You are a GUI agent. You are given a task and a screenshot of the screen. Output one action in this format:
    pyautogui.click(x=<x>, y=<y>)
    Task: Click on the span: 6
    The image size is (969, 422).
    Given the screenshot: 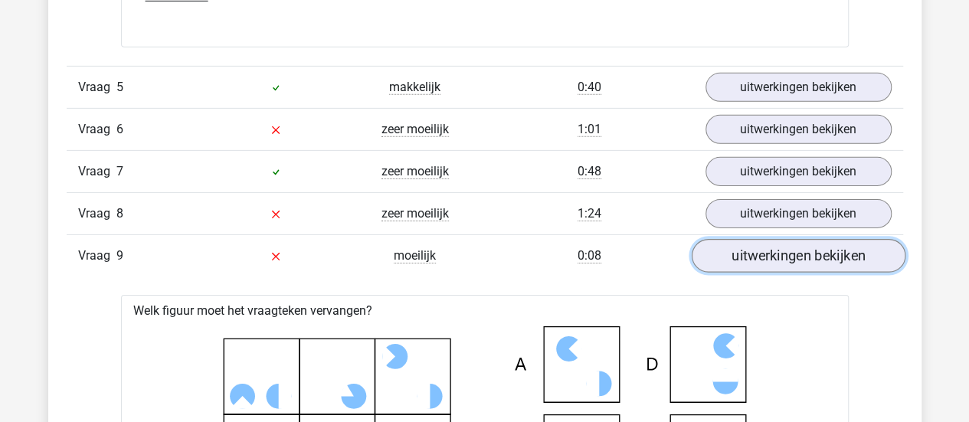 What is the action you would take?
    pyautogui.click(x=120, y=129)
    